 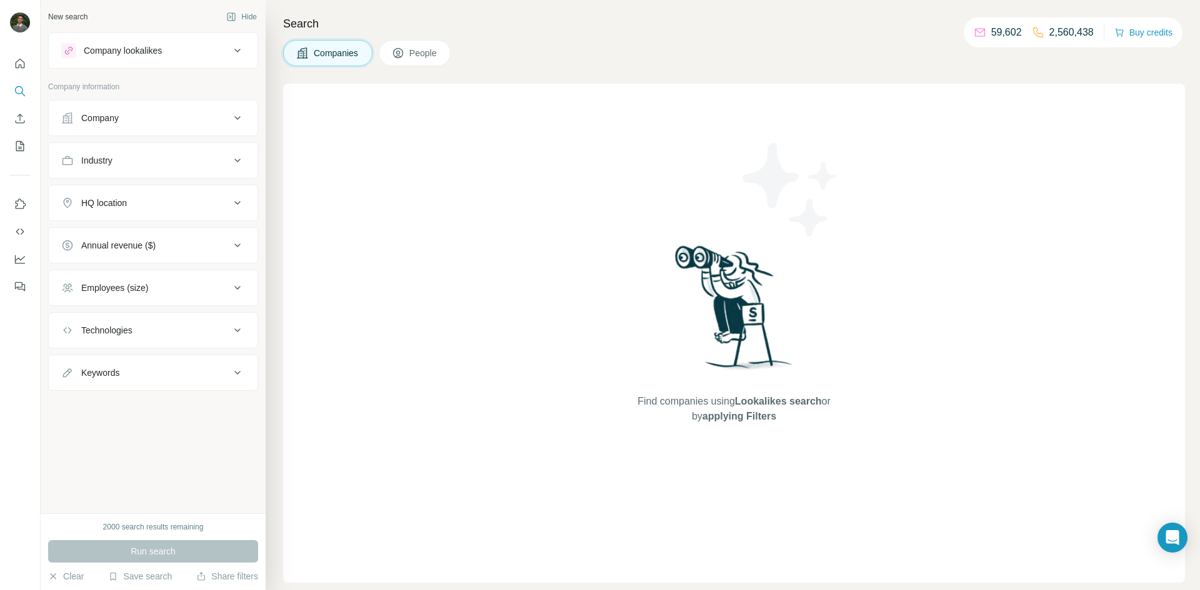 What do you see at coordinates (153, 87) in the screenshot?
I see `p: Company information` at bounding box center [153, 87].